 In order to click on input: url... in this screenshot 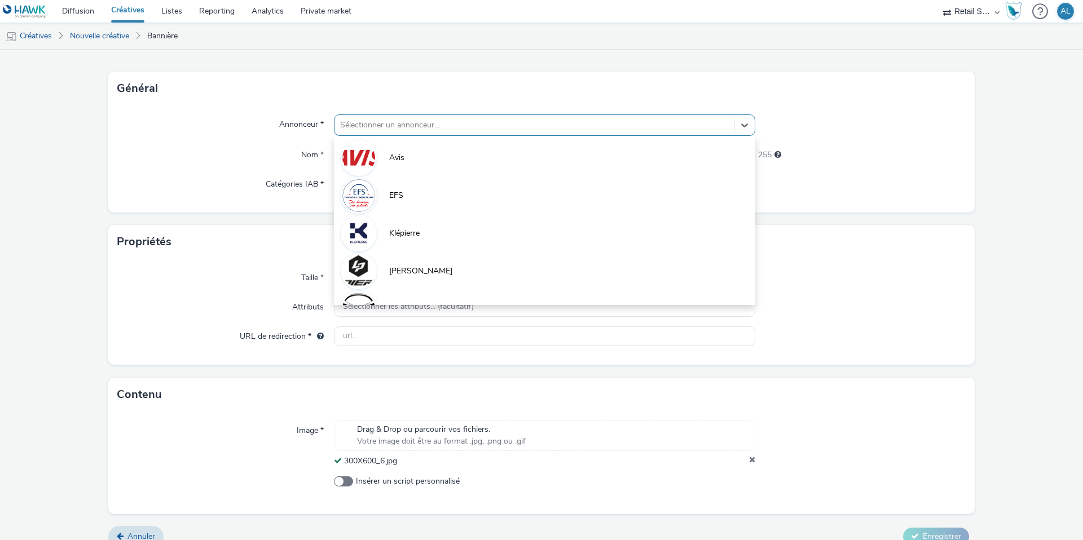, I will do `click(544, 336)`.